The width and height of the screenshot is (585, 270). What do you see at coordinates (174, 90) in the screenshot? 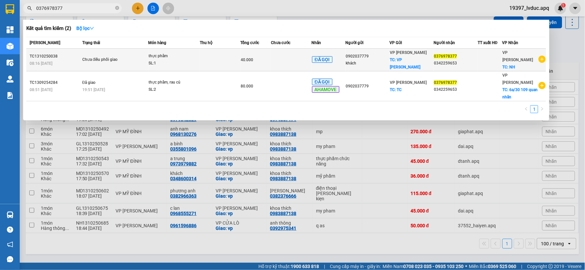
I see `div: SL: 2` at bounding box center [174, 90].